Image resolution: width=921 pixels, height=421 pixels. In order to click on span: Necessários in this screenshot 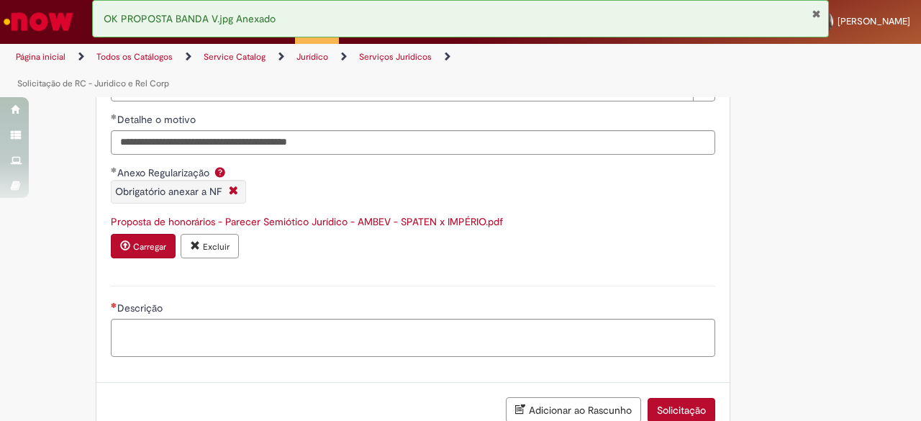, I will do `click(114, 305)`.